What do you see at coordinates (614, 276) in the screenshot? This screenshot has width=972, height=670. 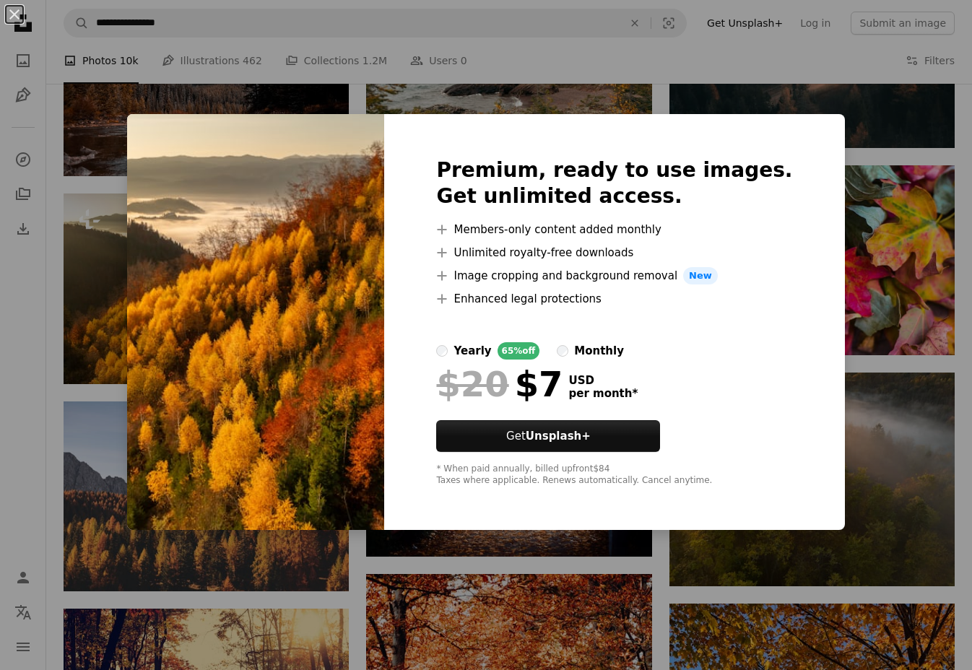 I see `li: Image cropping and background removal` at bounding box center [614, 276].